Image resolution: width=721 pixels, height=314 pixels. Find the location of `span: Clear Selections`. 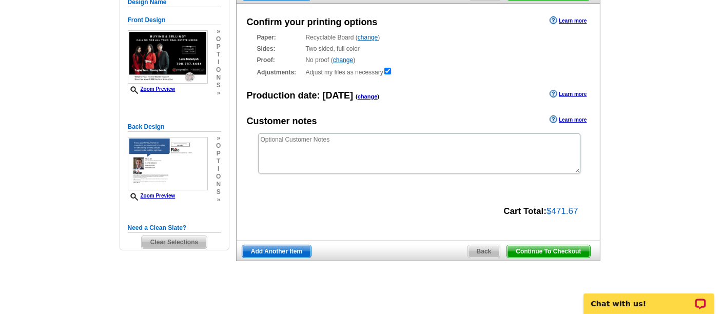

span: Clear Selections is located at coordinates (174, 242).